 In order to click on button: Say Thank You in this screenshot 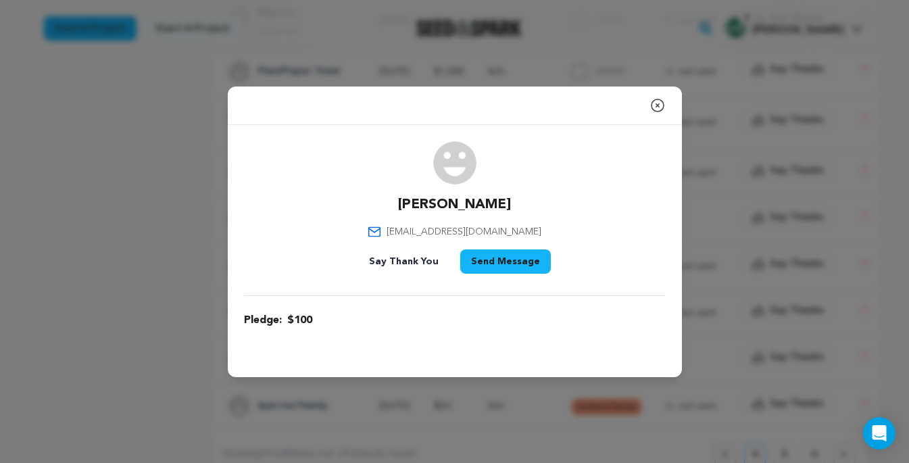, I will do `click(403, 262)`.